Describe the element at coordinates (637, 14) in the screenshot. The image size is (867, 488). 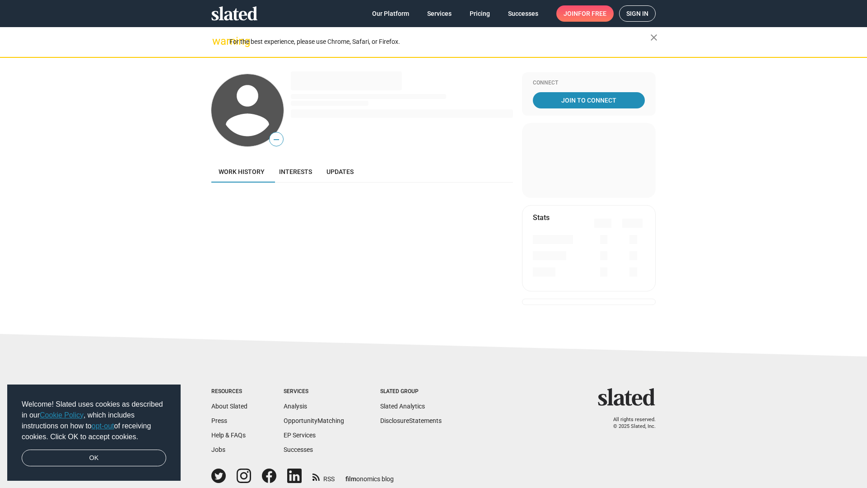
I see `span: Sign in` at that location.